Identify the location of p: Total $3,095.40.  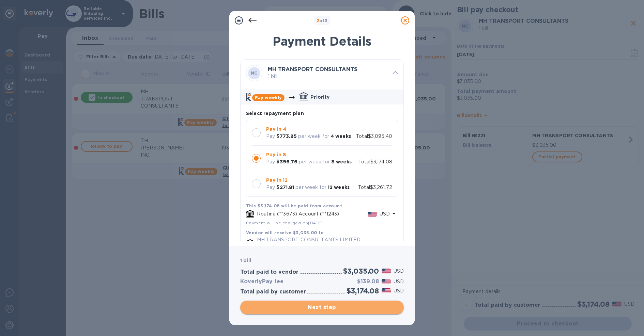
(374, 136).